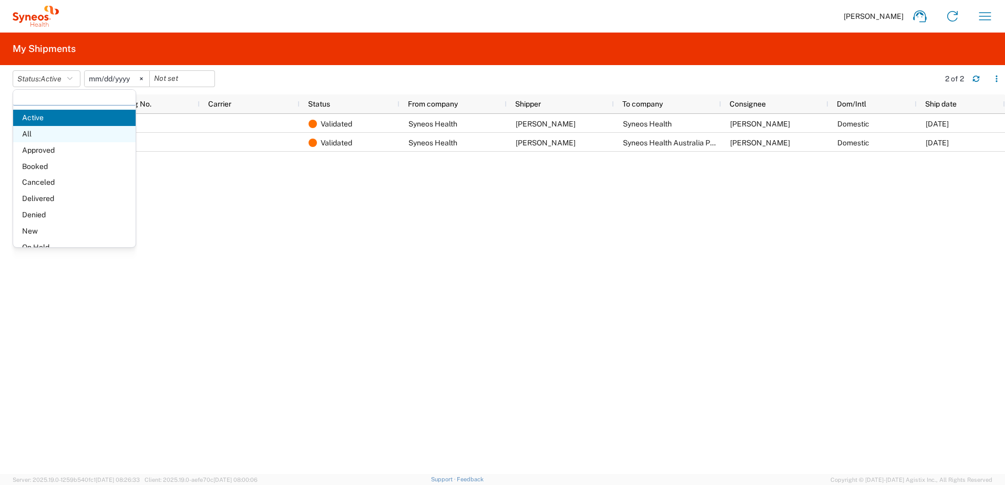  I want to click on span: Syneos Health Australia Pty Ltd, so click(675, 143).